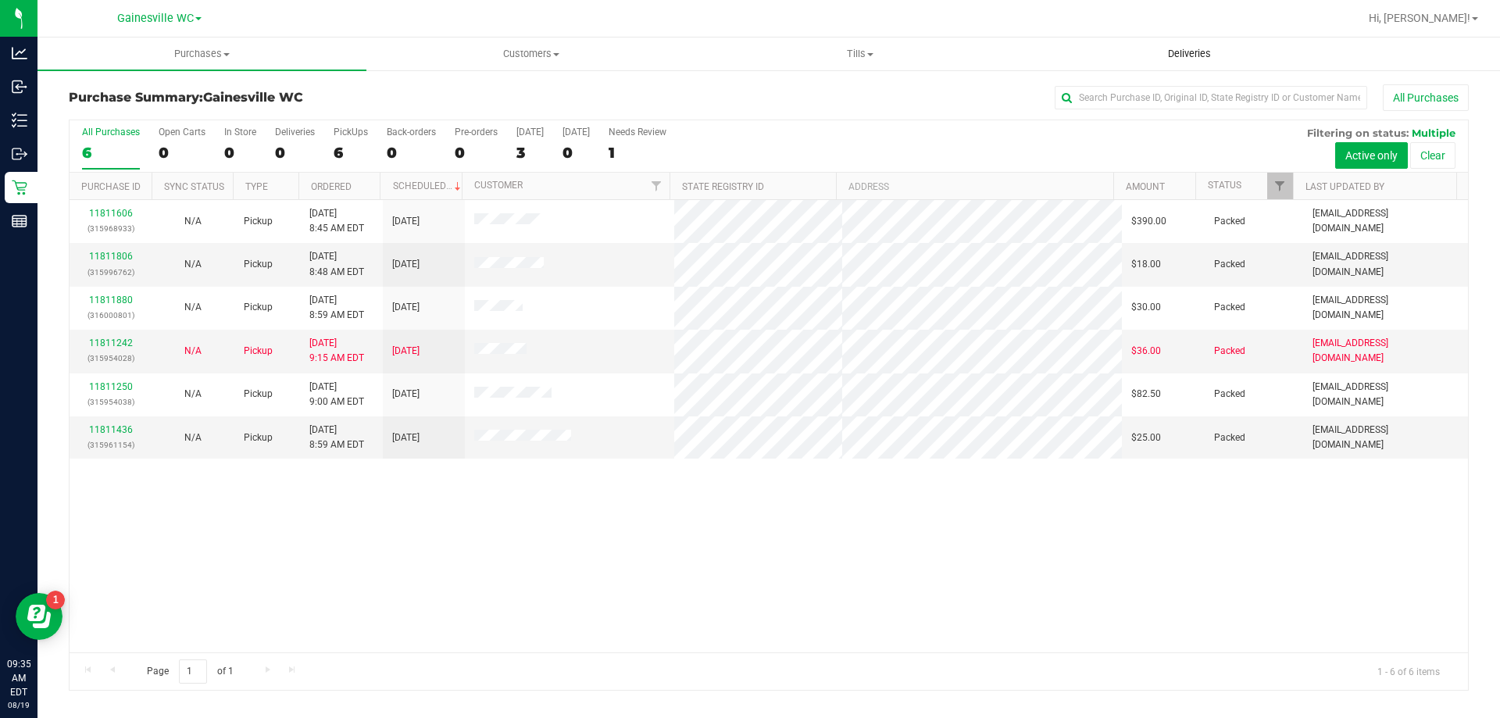 The height and width of the screenshot is (718, 1500). What do you see at coordinates (1434, 133) in the screenshot?
I see `span: Multiple` at bounding box center [1434, 133].